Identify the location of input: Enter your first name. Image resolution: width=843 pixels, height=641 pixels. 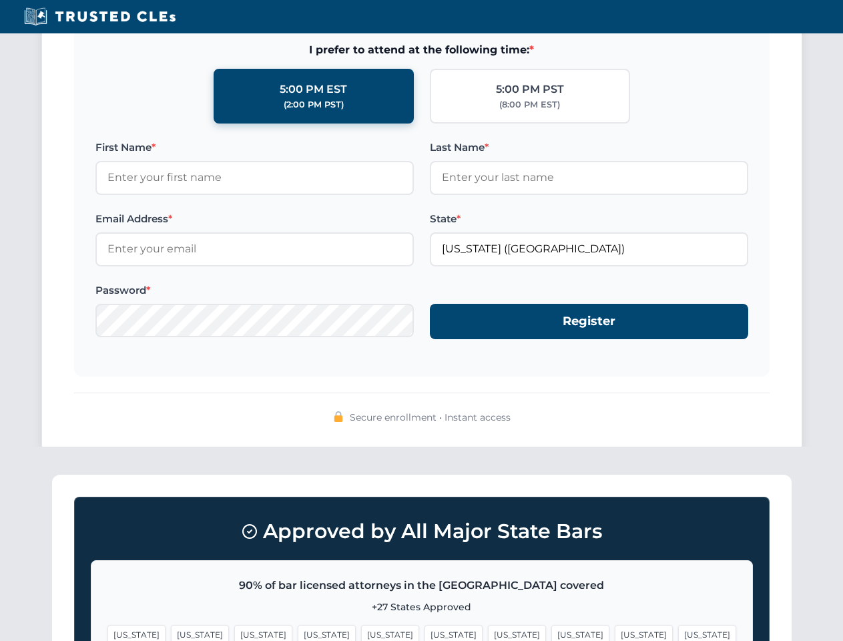
(254, 177).